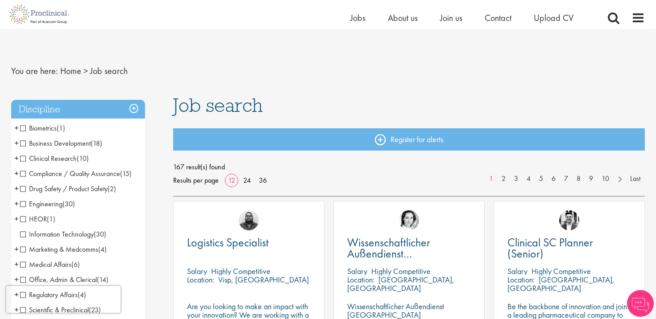  Describe the element at coordinates (528, 179) in the screenshot. I see `a: 4` at that location.